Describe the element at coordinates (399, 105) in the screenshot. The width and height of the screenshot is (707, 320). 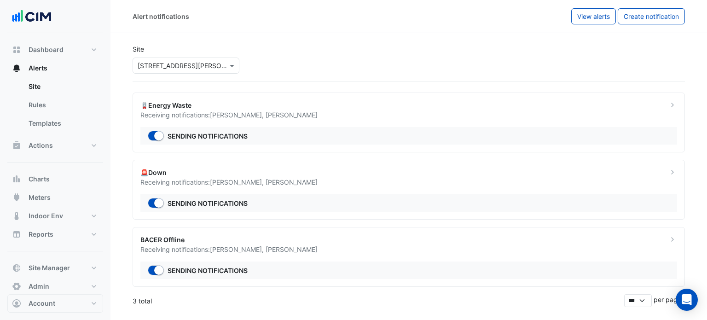
I see `div: 🪫Energy Waste` at that location.